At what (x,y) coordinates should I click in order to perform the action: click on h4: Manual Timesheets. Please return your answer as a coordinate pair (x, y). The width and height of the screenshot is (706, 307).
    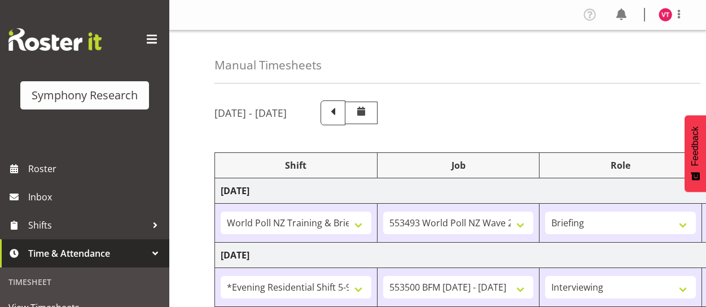
    Looking at the image, I should click on (268, 65).